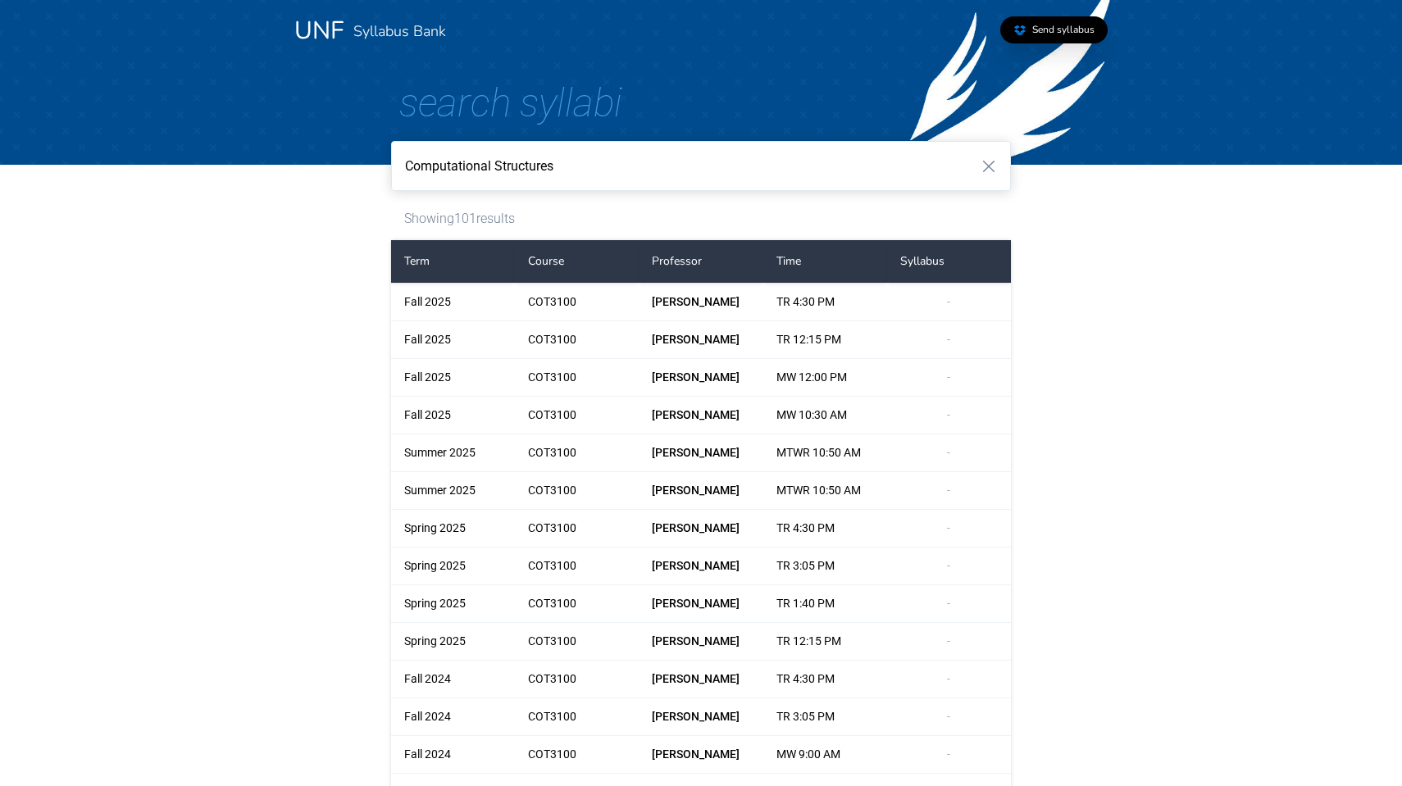 This screenshot has height=786, width=1402. I want to click on span: Showing 101 results, so click(459, 219).